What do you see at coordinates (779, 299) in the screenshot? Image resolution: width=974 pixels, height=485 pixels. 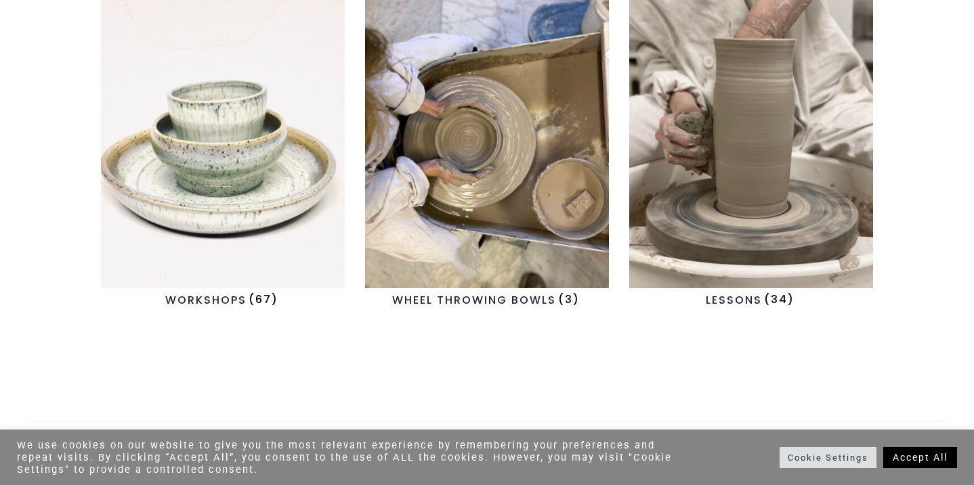 I see `mark: (34)` at bounding box center [779, 299].